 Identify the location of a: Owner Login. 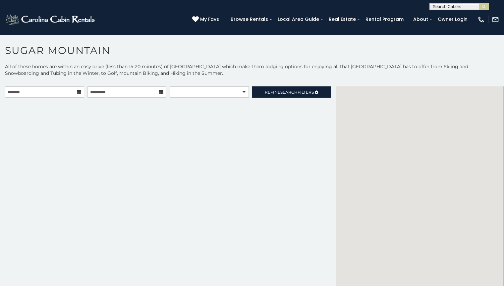
(453, 19).